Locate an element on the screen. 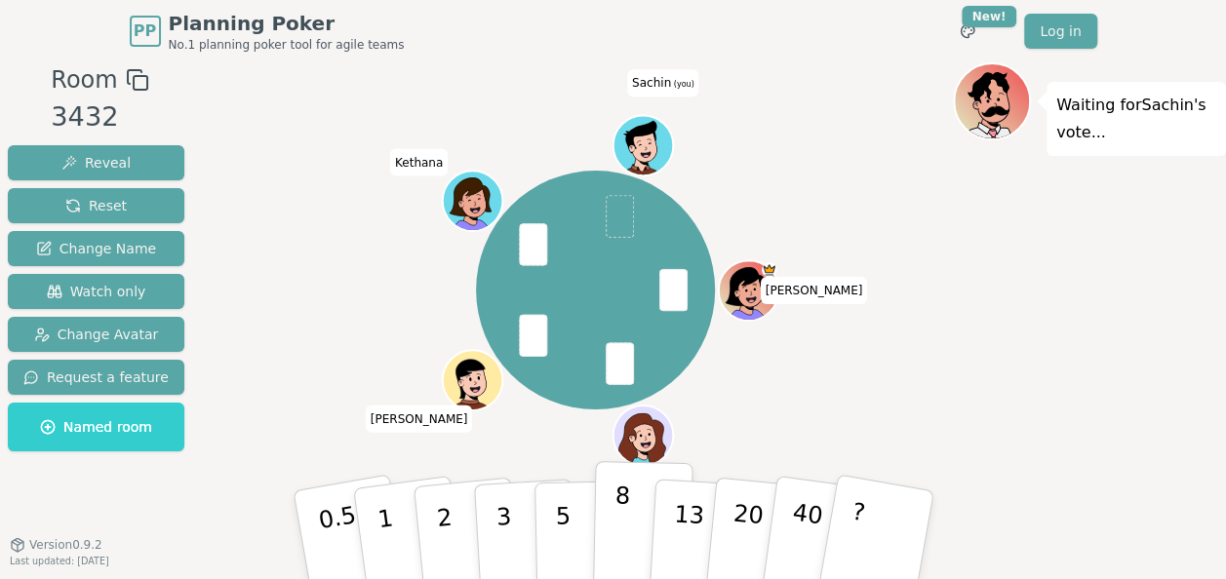 This screenshot has width=1226, height=579. span: Watch only is located at coordinates (97, 292).